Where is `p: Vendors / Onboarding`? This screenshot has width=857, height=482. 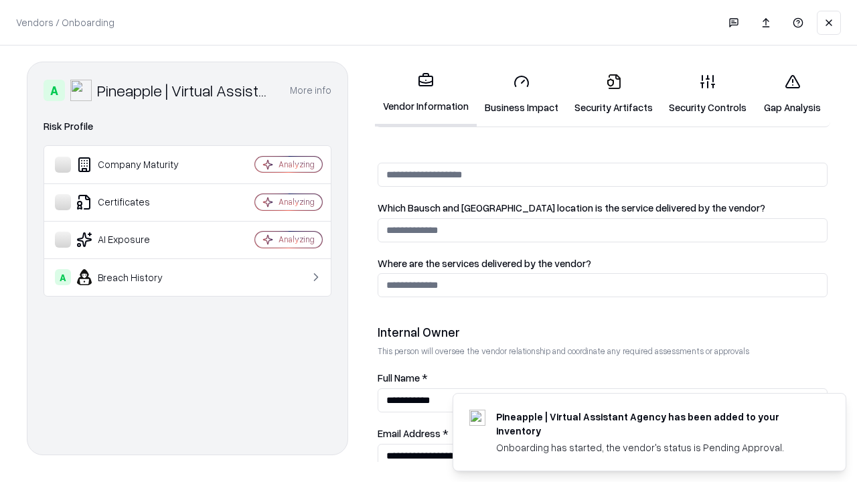 p: Vendors / Onboarding is located at coordinates (65, 22).